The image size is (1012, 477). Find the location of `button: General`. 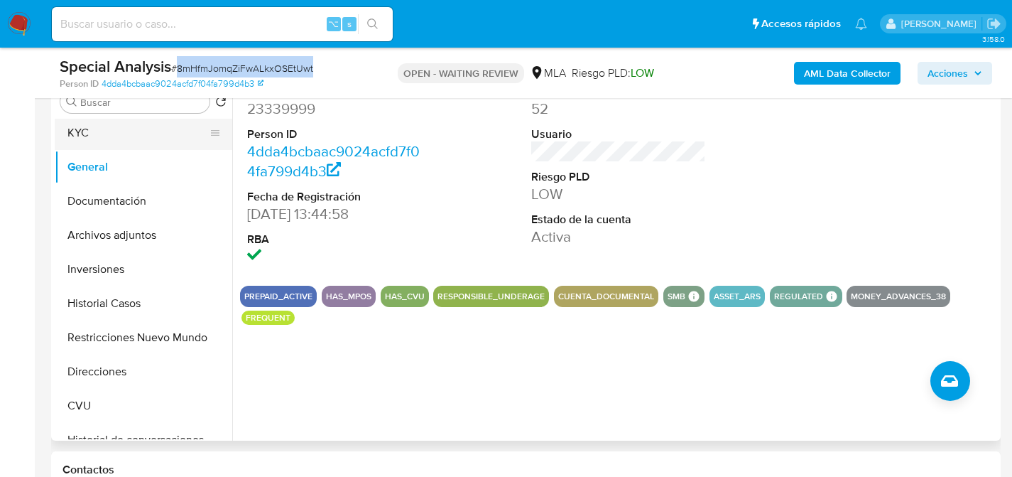

button: General is located at coordinates (144, 167).